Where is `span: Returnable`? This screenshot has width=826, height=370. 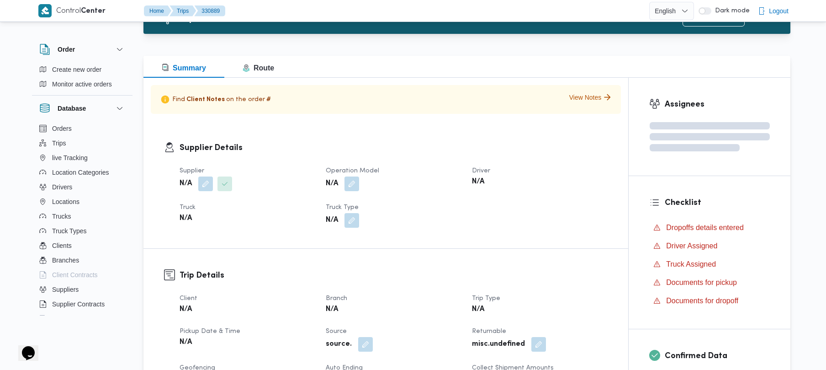 span: Returnable is located at coordinates (489, 331).